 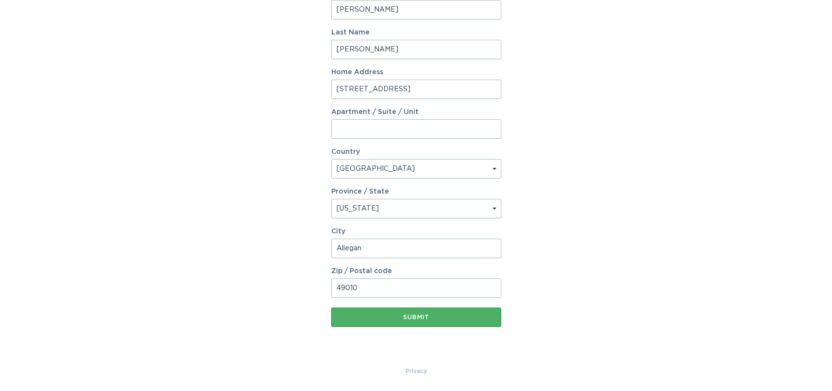 What do you see at coordinates (416, 112) in the screenshot?
I see `label: Apartment / Suite / Unit` at bounding box center [416, 112].